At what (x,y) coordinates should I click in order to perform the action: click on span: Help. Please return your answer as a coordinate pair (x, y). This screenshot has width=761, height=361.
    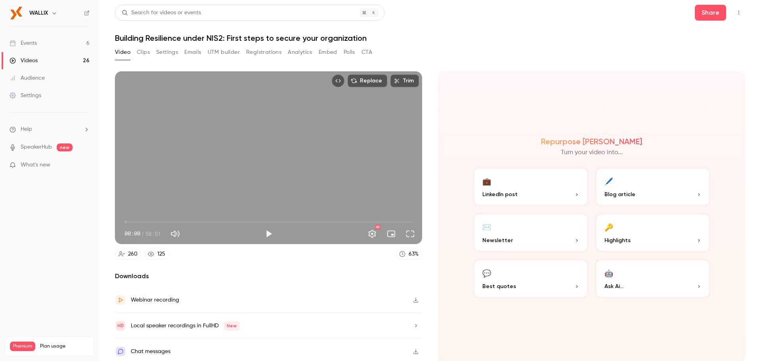
    Looking at the image, I should click on (26, 129).